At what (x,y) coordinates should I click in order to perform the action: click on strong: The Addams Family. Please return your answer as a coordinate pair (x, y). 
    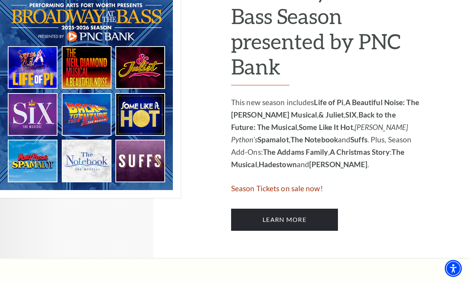
    Looking at the image, I should click on (296, 152).